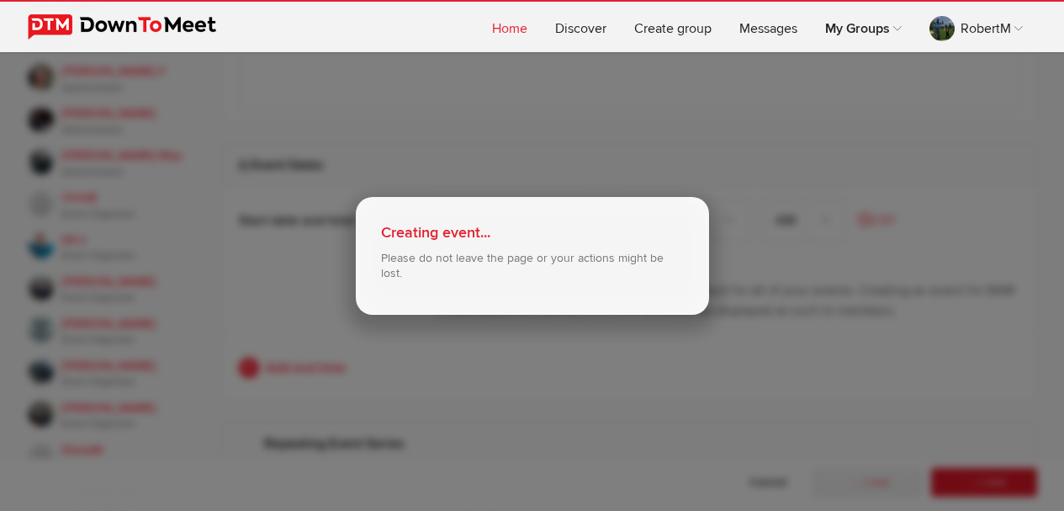 The image size is (1064, 511). What do you see at coordinates (768, 27) in the screenshot?
I see `a: Messages` at bounding box center [768, 27].